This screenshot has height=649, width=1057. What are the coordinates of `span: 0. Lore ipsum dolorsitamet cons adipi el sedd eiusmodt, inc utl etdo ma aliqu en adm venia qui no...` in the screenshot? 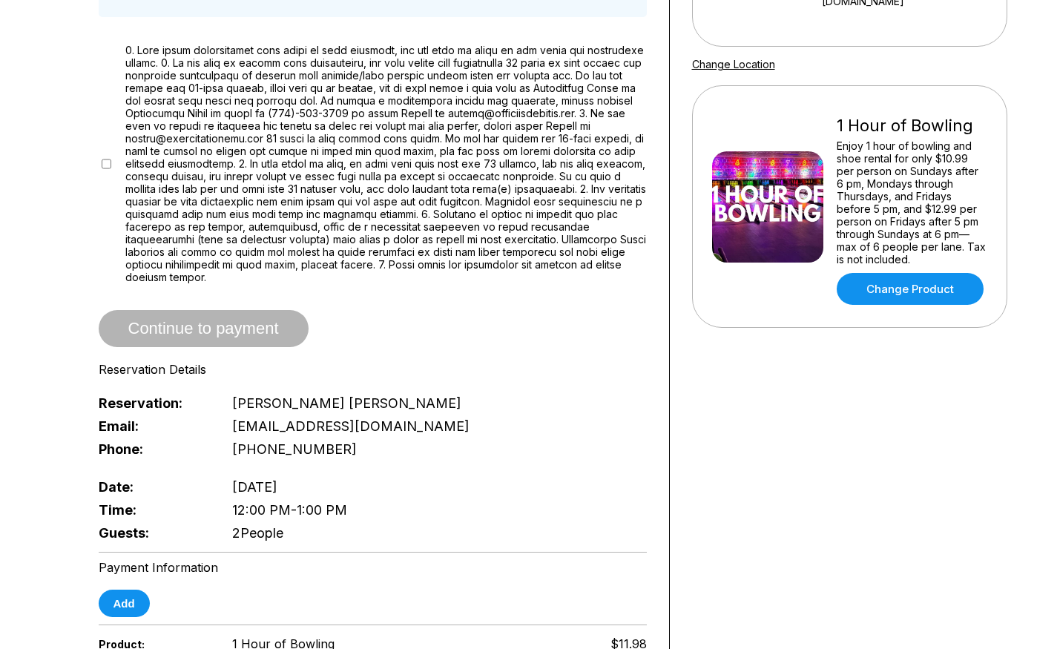 It's located at (386, 163).